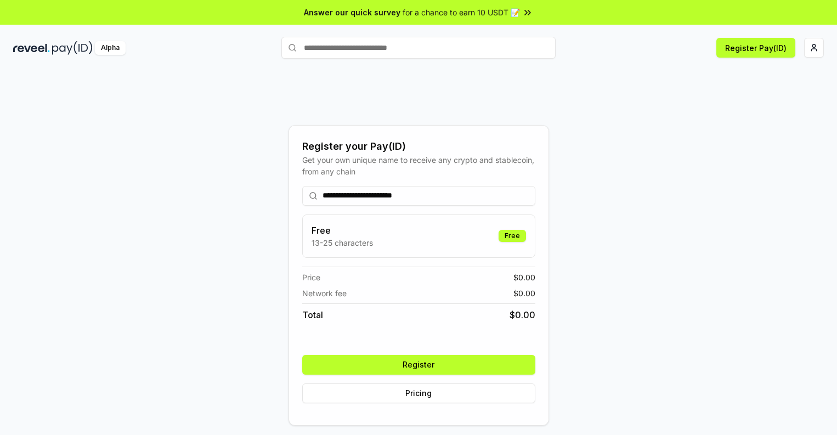  What do you see at coordinates (756, 48) in the screenshot?
I see `button: Register Pay(ID)` at bounding box center [756, 48].